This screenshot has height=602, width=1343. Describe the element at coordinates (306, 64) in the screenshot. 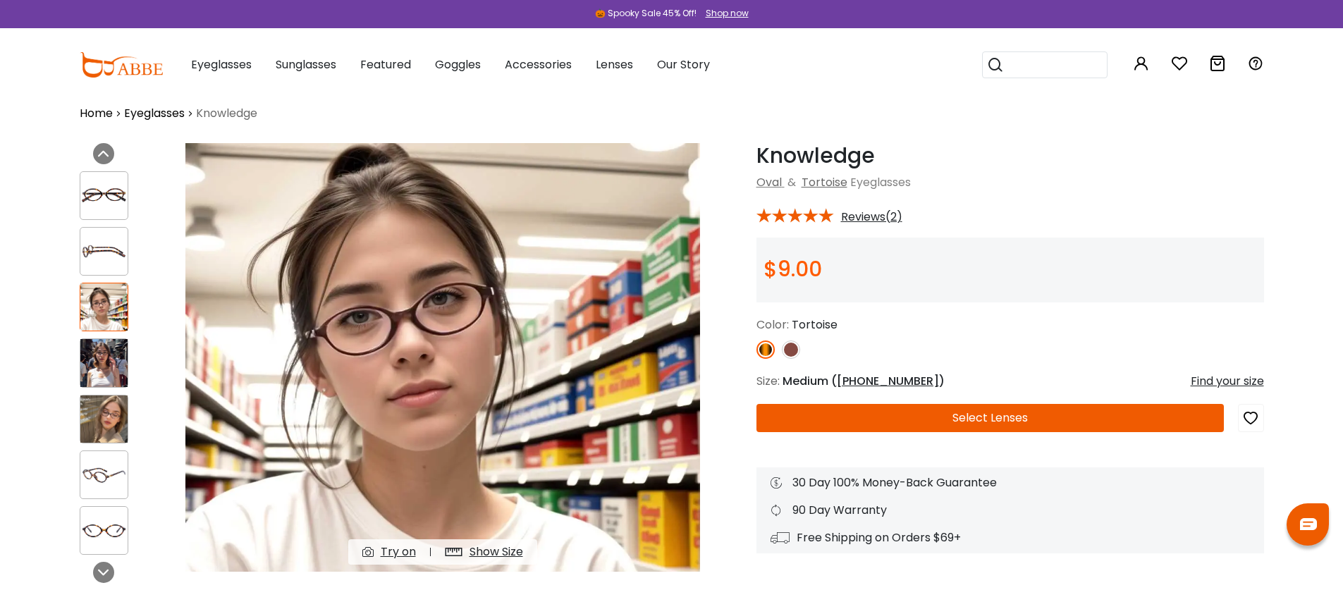

I see `span: Sunglasses` at that location.